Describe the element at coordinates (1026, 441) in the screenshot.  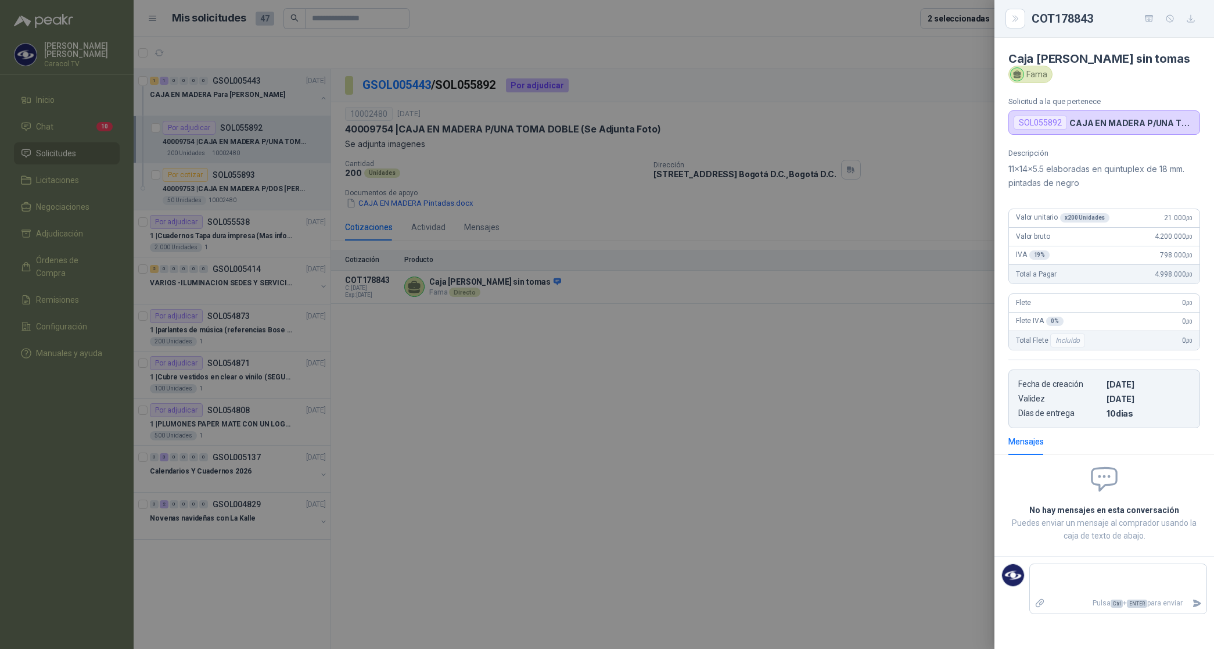
I see `div: Mensajes` at that location.